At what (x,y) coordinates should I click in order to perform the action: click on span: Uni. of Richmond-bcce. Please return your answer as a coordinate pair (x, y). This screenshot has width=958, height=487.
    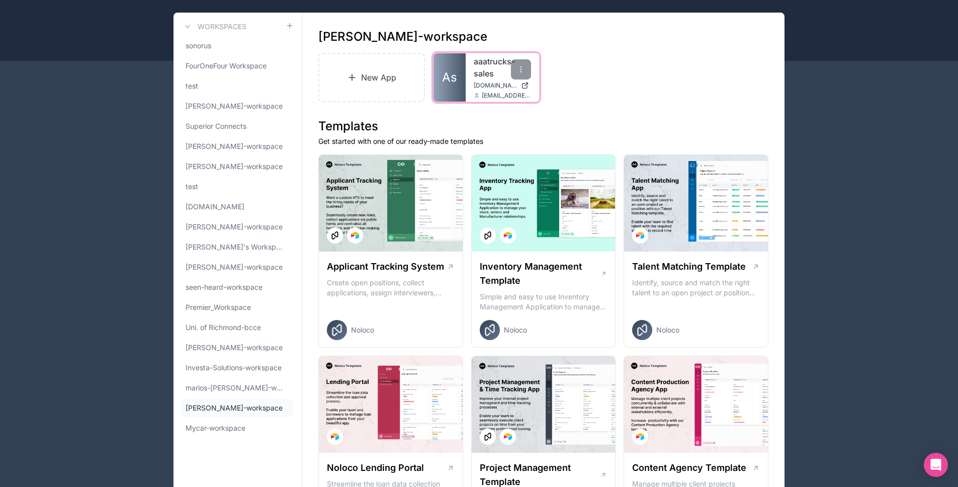
    Looking at the image, I should click on (223, 327).